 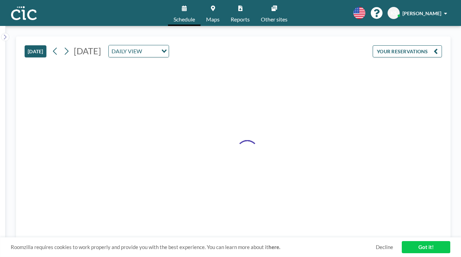 I want to click on span: DAILY VIEW, so click(x=127, y=51).